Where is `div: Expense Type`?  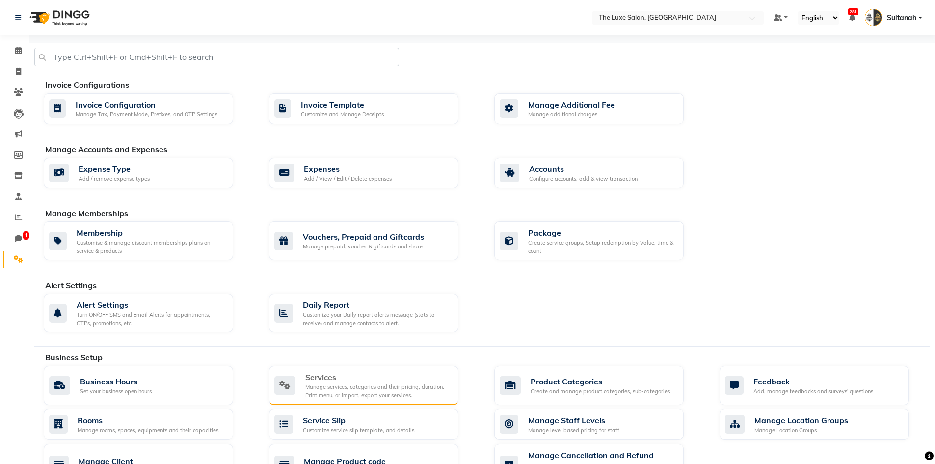
div: Expense Type is located at coordinates (114, 169).